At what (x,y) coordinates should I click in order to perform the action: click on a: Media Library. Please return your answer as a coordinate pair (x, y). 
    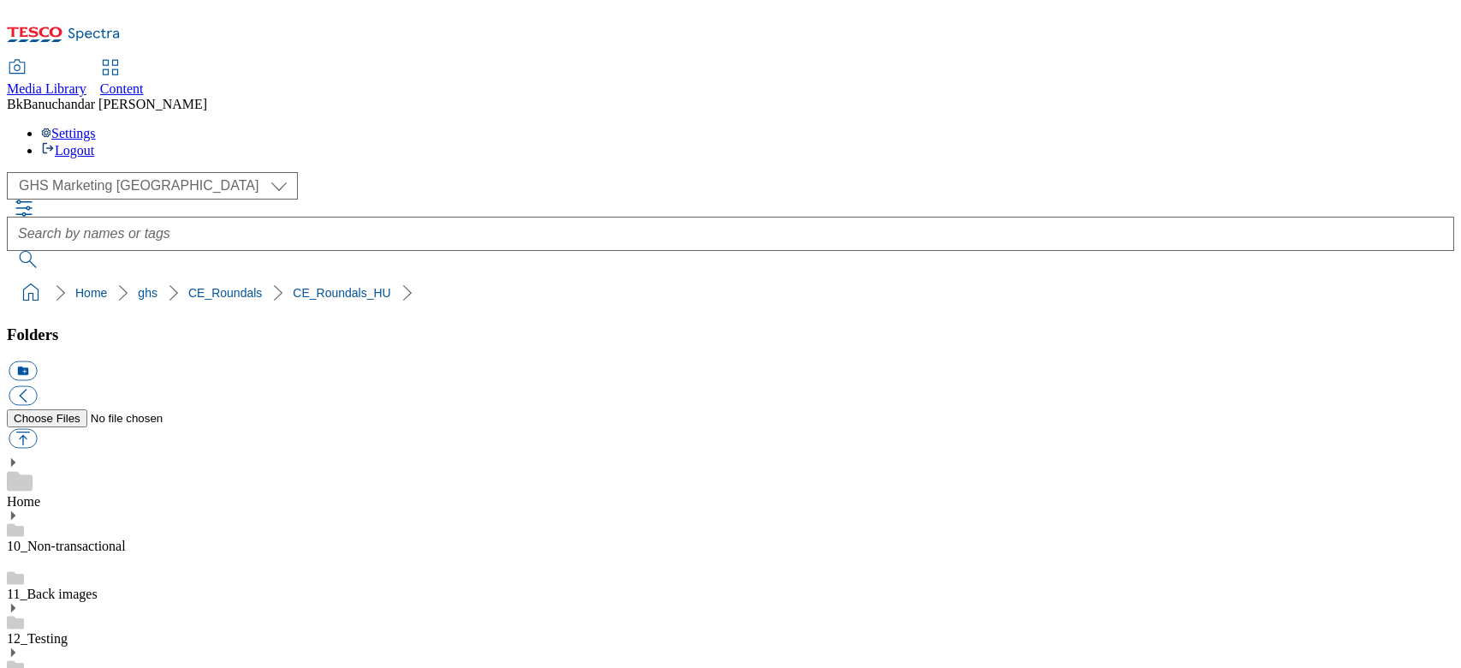
    Looking at the image, I should click on (46, 79).